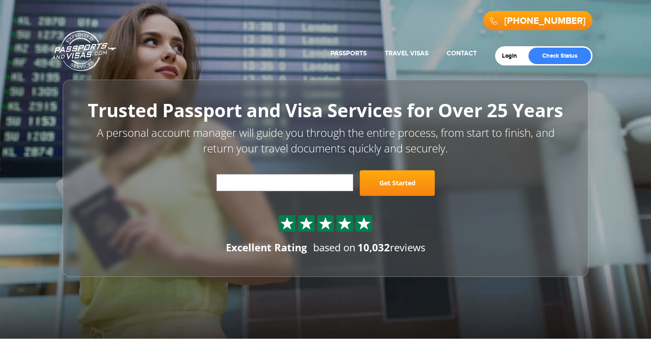  Describe the element at coordinates (326, 110) in the screenshot. I see `h1: Trusted Passport and Visa Services for Over 25 Years` at that location.